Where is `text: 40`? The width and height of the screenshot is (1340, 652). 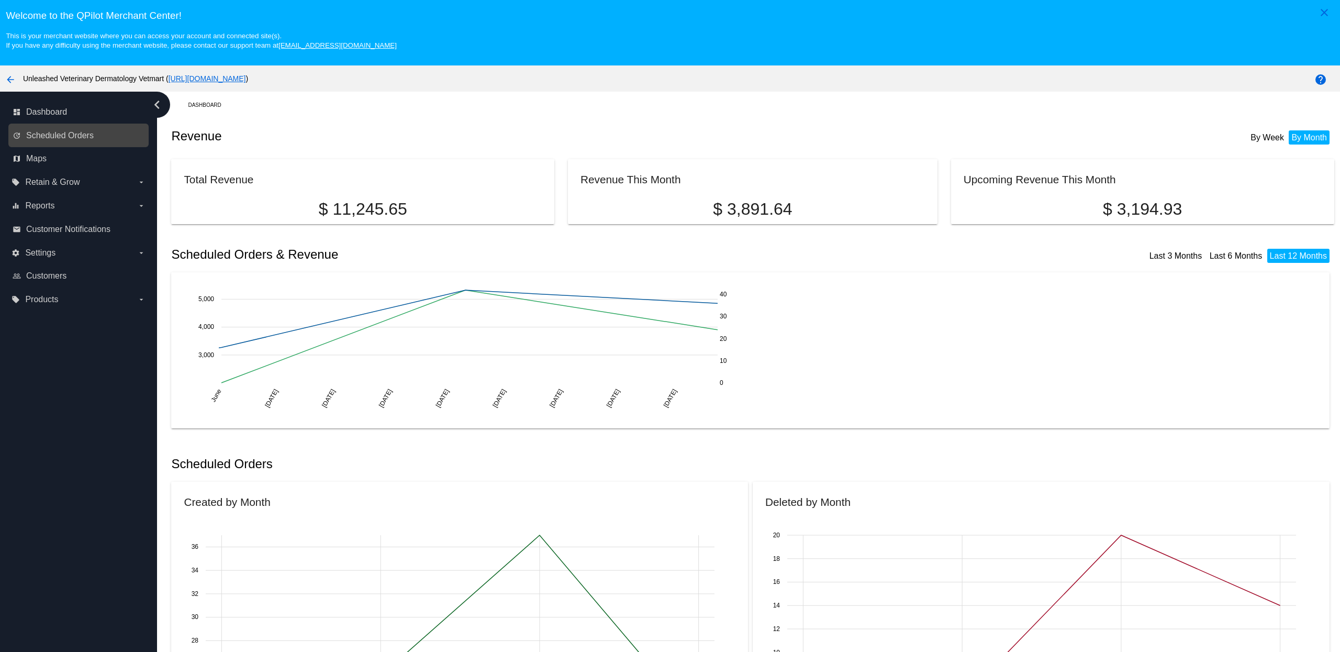 text: 40 is located at coordinates (723, 294).